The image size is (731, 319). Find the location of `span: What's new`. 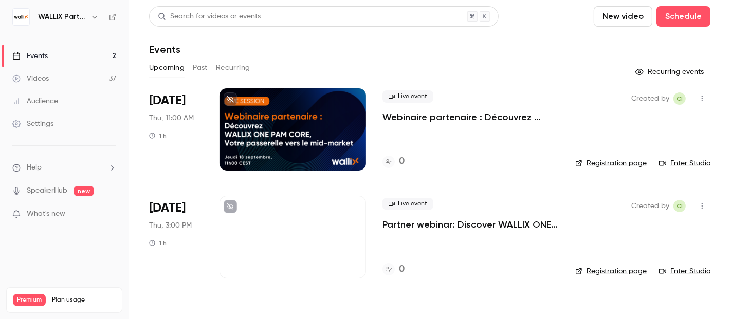

span: What's new is located at coordinates (46, 214).